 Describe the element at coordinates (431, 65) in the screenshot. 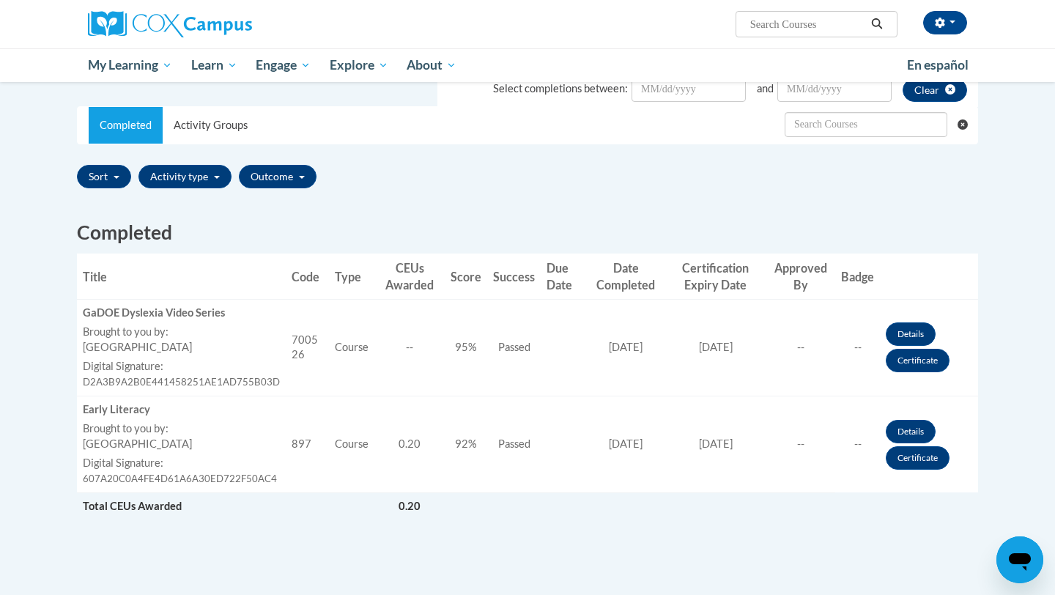

I see `span: About` at that location.